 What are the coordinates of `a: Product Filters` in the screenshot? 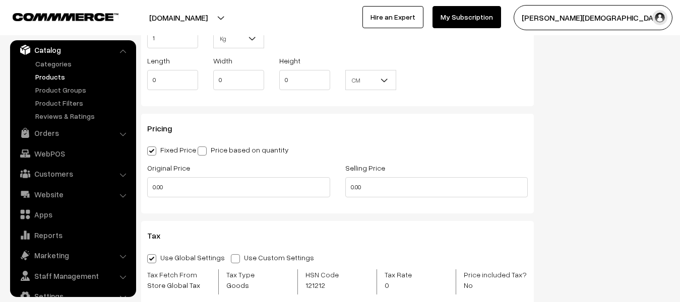 It's located at (83, 103).